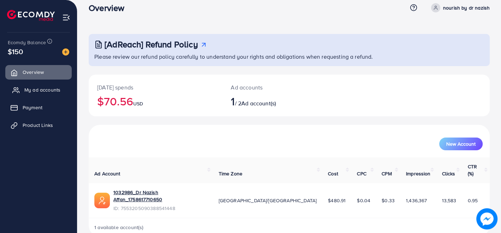 The width and height of the screenshot is (501, 233). What do you see at coordinates (138, 104) in the screenshot?
I see `span: USD` at bounding box center [138, 104].